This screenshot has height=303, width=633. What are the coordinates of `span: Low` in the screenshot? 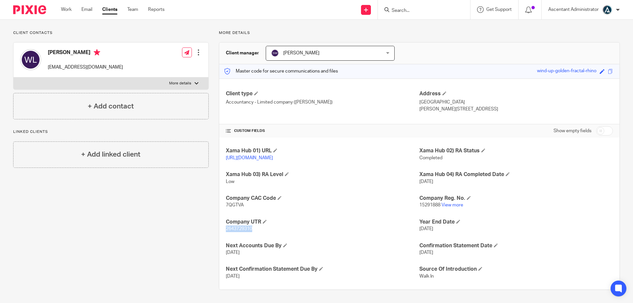 It's located at (230, 182).